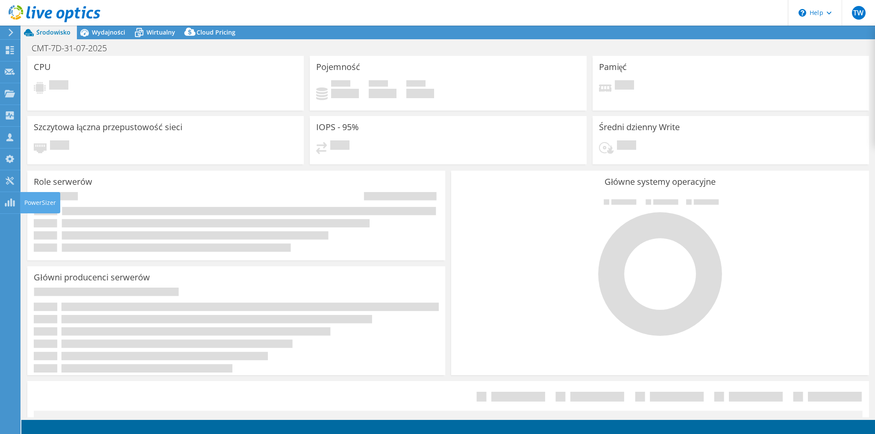  What do you see at coordinates (337, 127) in the screenshot?
I see `h3: IOPS - 95%` at bounding box center [337, 127].